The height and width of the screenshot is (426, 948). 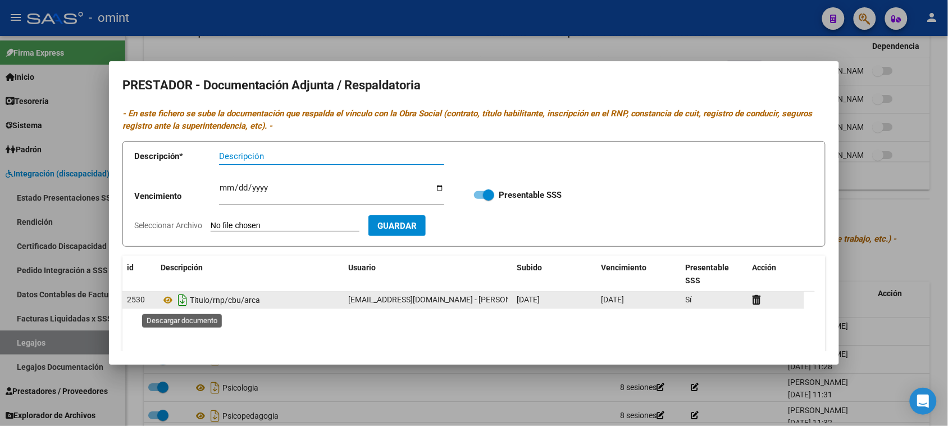 I want to click on span: Subido, so click(x=529, y=267).